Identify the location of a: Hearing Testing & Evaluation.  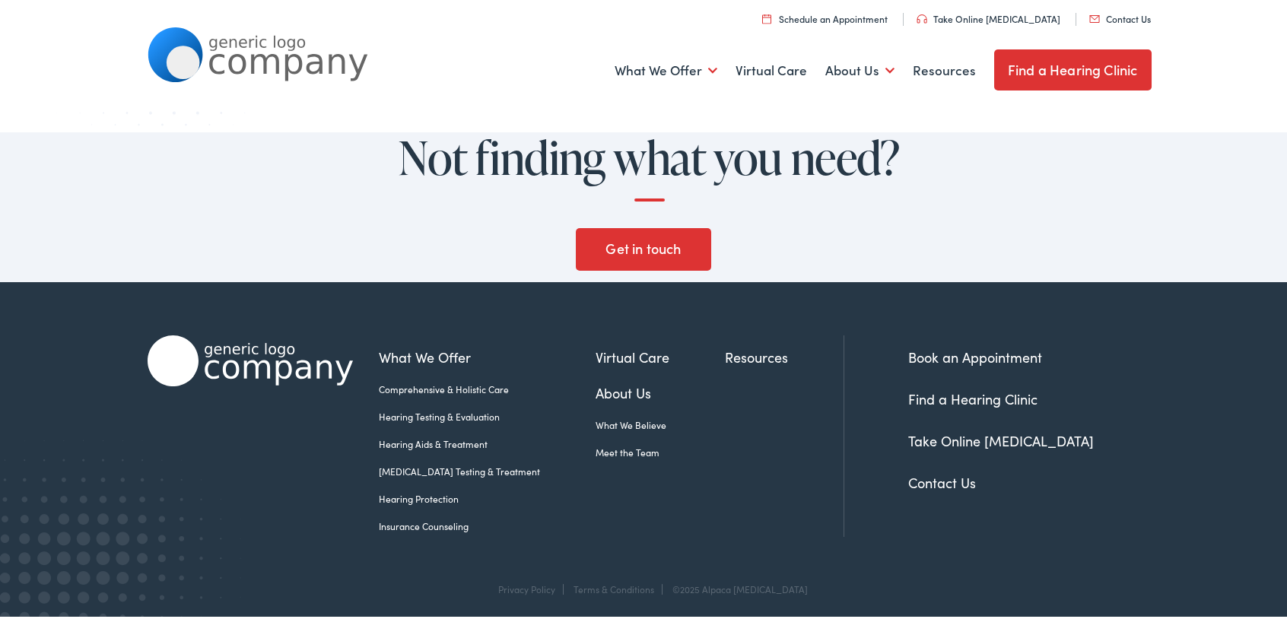
(487, 414).